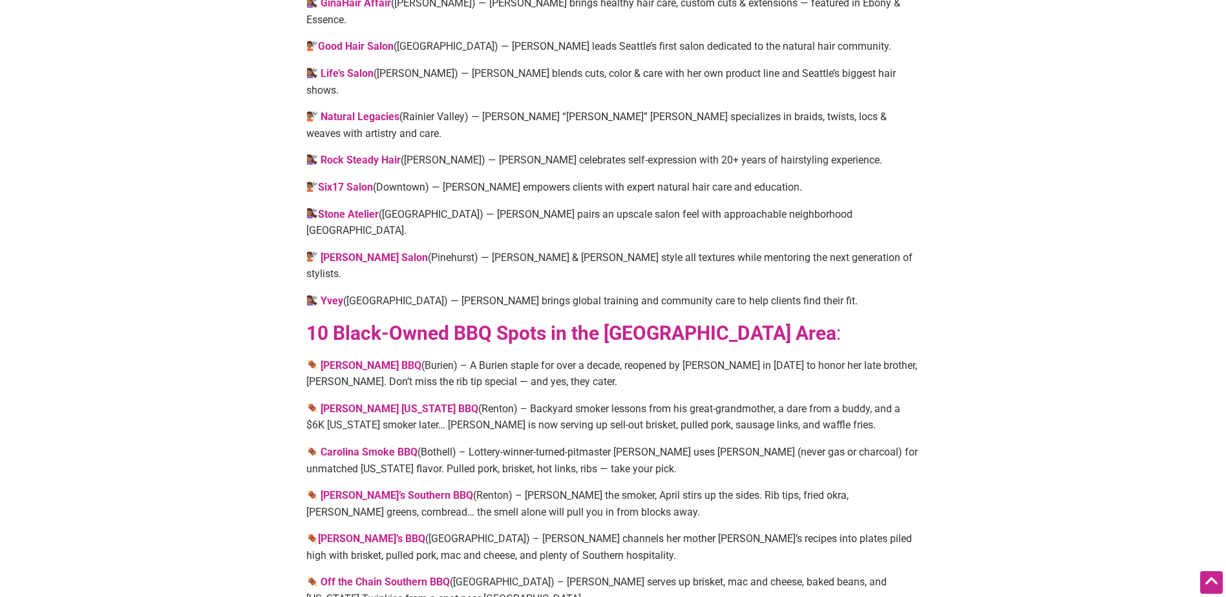 This screenshot has width=1226, height=597. Describe the element at coordinates (385, 582) in the screenshot. I see `a: Off the Chain Southern BBQ` at that location.